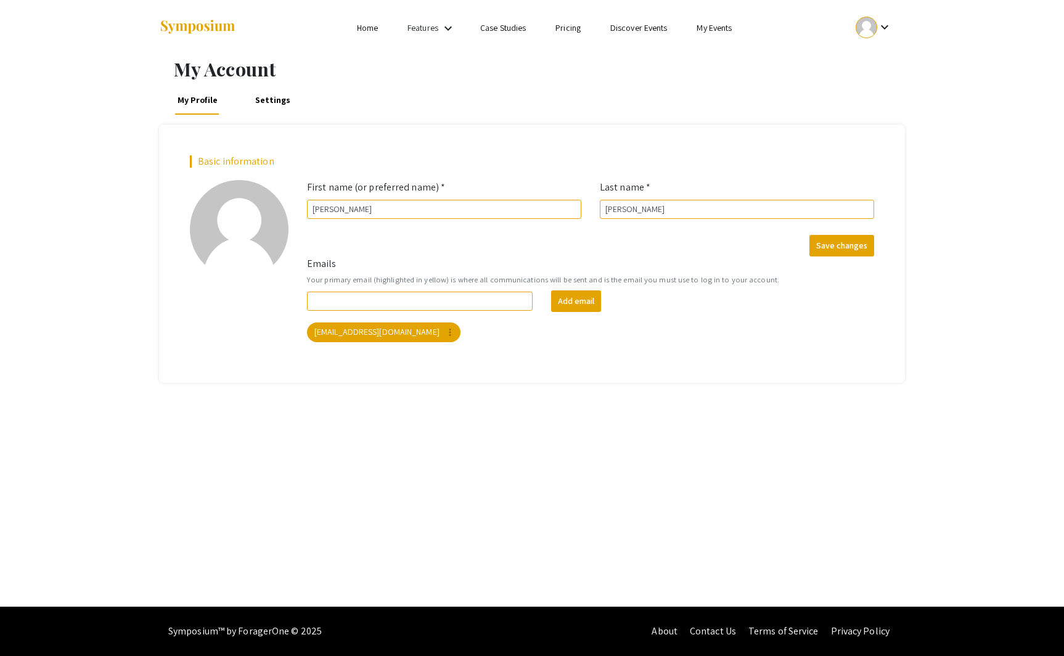 The height and width of the screenshot is (656, 1064). Describe the element at coordinates (198, 100) in the screenshot. I see `a: My Profile` at that location.